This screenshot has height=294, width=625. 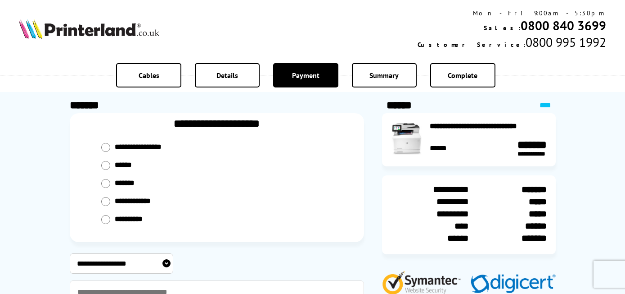 What do you see at coordinates (149, 75) in the screenshot?
I see `span: Cables` at bounding box center [149, 75].